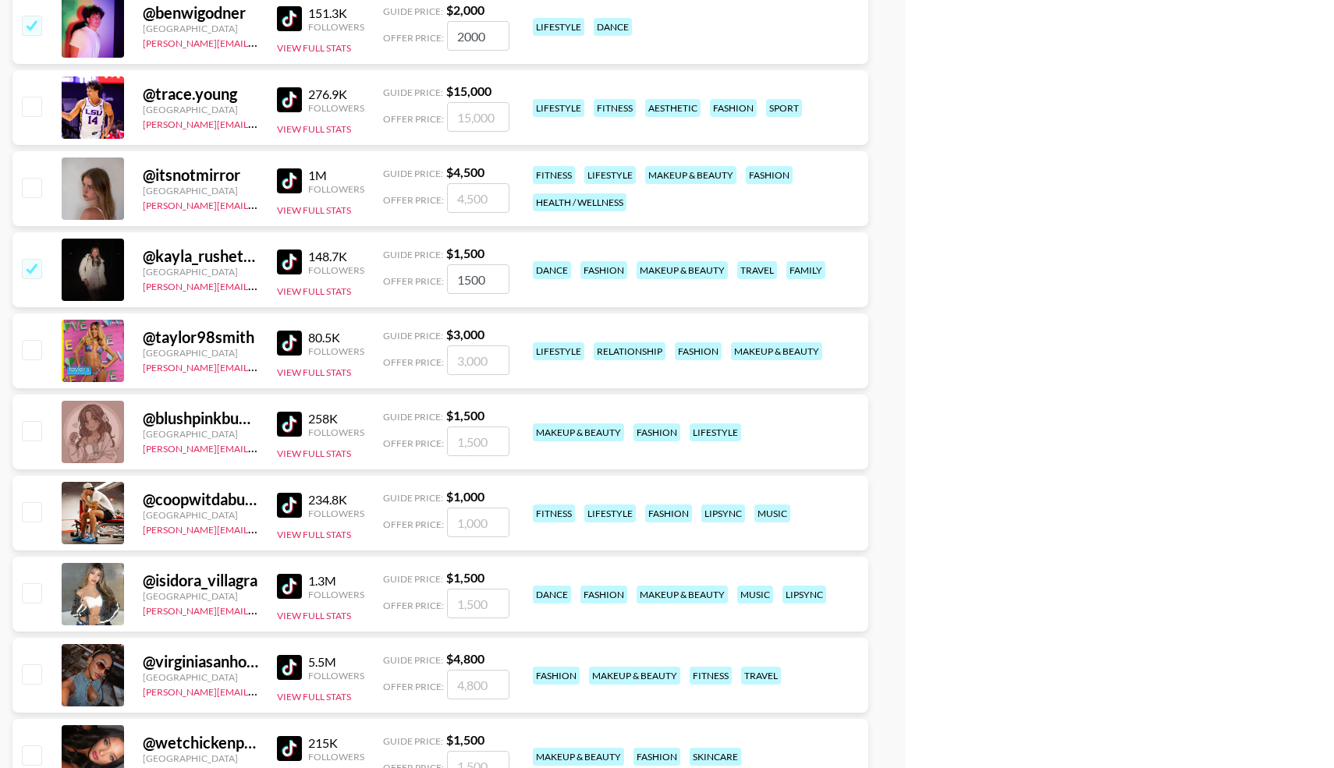 The height and width of the screenshot is (768, 1334). What do you see at coordinates (784, 108) in the screenshot?
I see `div: sport` at bounding box center [784, 108].